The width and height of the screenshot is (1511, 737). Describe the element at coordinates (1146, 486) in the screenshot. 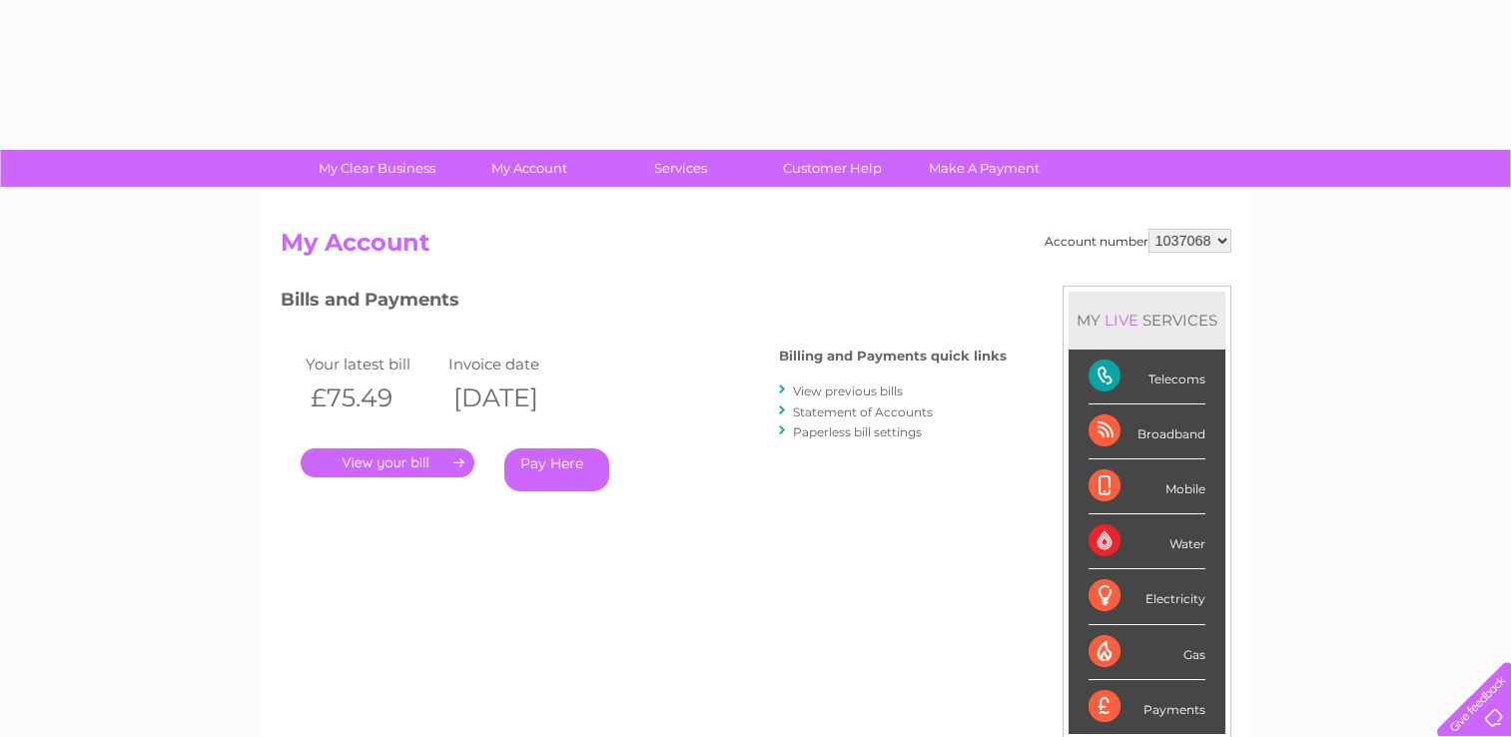

I see `div: Mobile` at that location.